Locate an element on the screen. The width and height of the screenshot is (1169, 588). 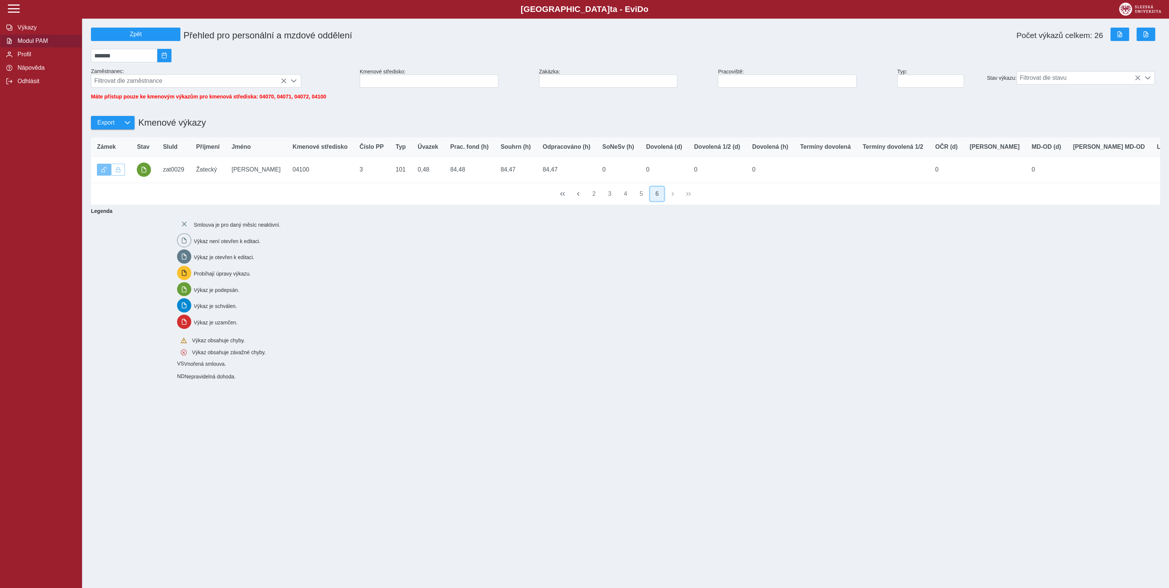
span: Výkaz je schválen. is located at coordinates (215, 306).